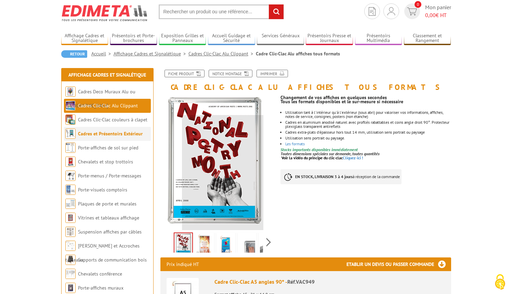  Describe the element at coordinates (105, 162) in the screenshot. I see `a: Chevalets et stop trottoirs` at that location.